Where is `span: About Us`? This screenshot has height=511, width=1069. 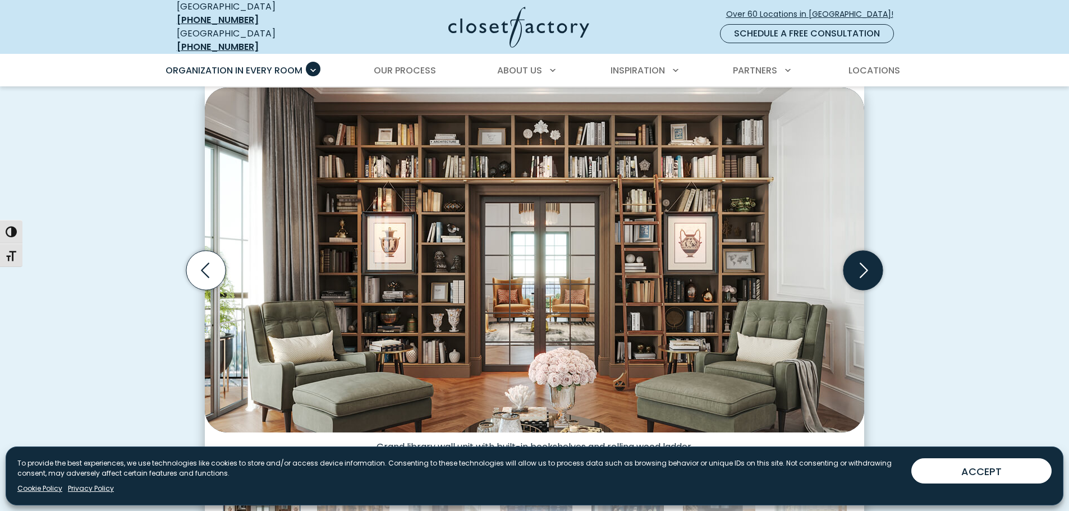
span: About Us is located at coordinates (520, 70).